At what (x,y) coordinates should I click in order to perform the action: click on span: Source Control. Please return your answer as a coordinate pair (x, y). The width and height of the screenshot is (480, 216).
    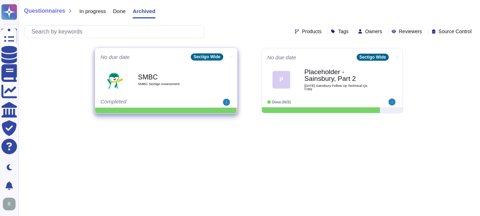
    Looking at the image, I should click on (455, 31).